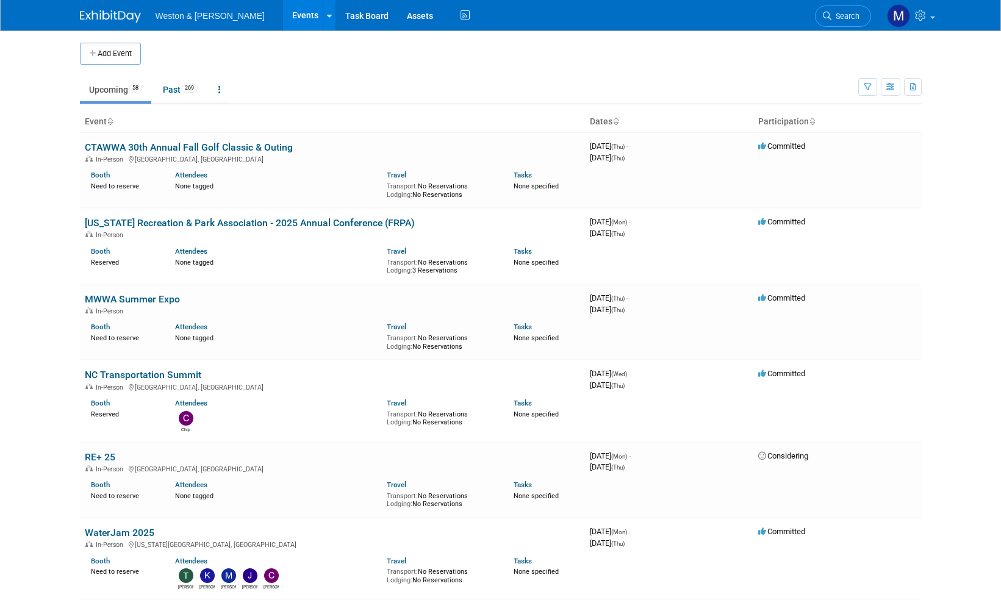 The image size is (1001, 600). I want to click on span: Search, so click(846, 16).